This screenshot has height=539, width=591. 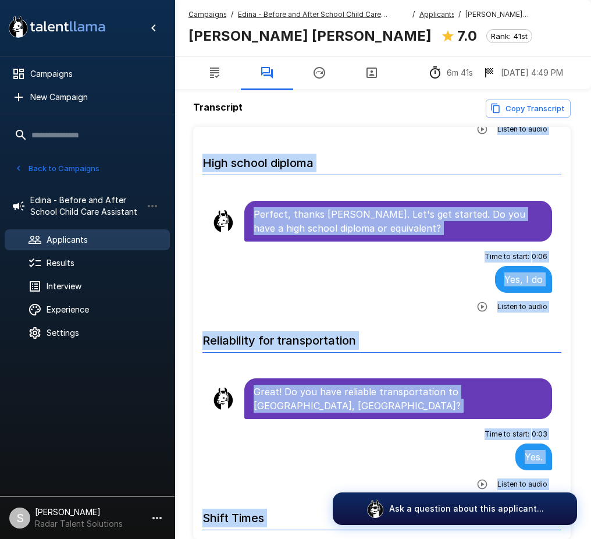 I want to click on span: 0 : 06, so click(x=540, y=257).